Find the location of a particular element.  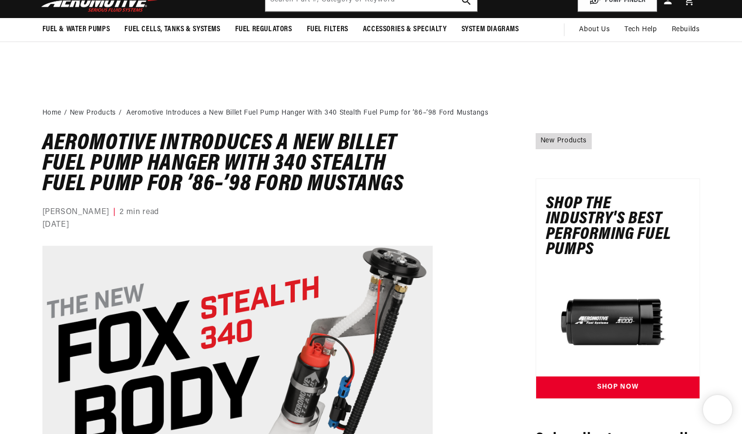

span: Fuel Regulators is located at coordinates (264, 29).